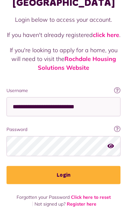 The height and width of the screenshot is (215, 127). I want to click on a: click here, so click(106, 35).